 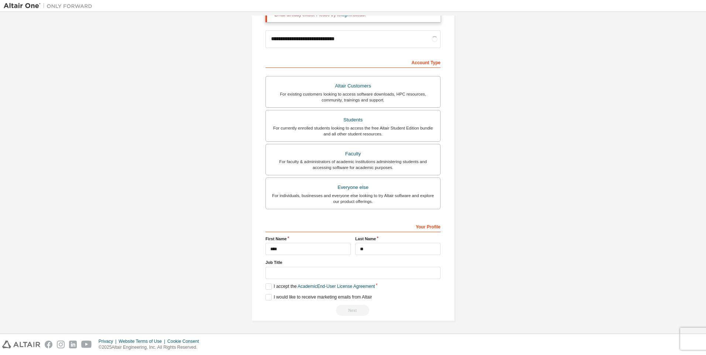 I want to click on div: Everyone else, so click(x=353, y=188).